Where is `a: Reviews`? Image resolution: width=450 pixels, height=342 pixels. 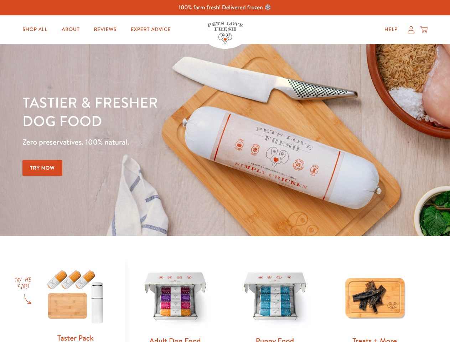 a: Reviews is located at coordinates (105, 30).